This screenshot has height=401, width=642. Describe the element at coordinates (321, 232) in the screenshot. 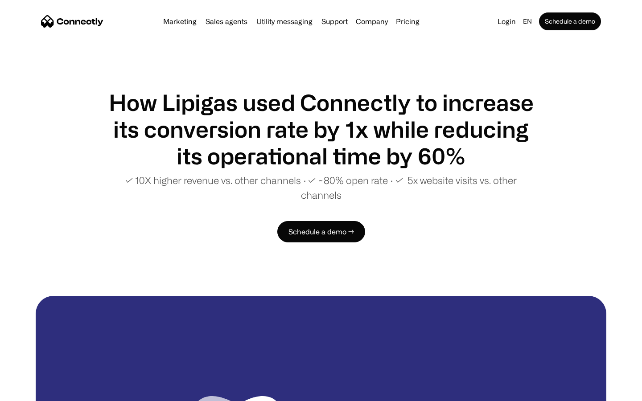

I see `a: Schedule a demo →` at that location.